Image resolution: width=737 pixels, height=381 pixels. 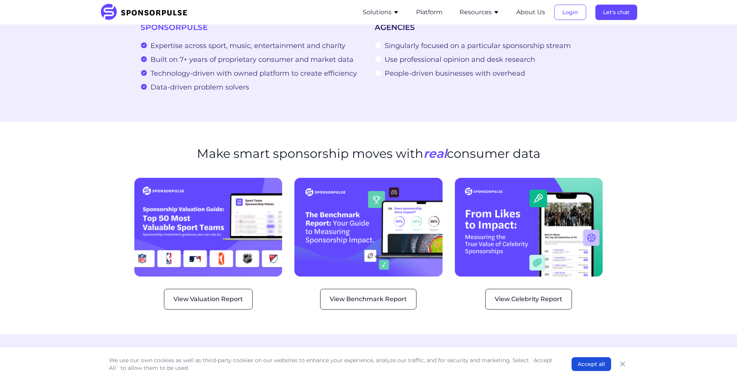 I want to click on button: Platform, so click(x=429, y=12).